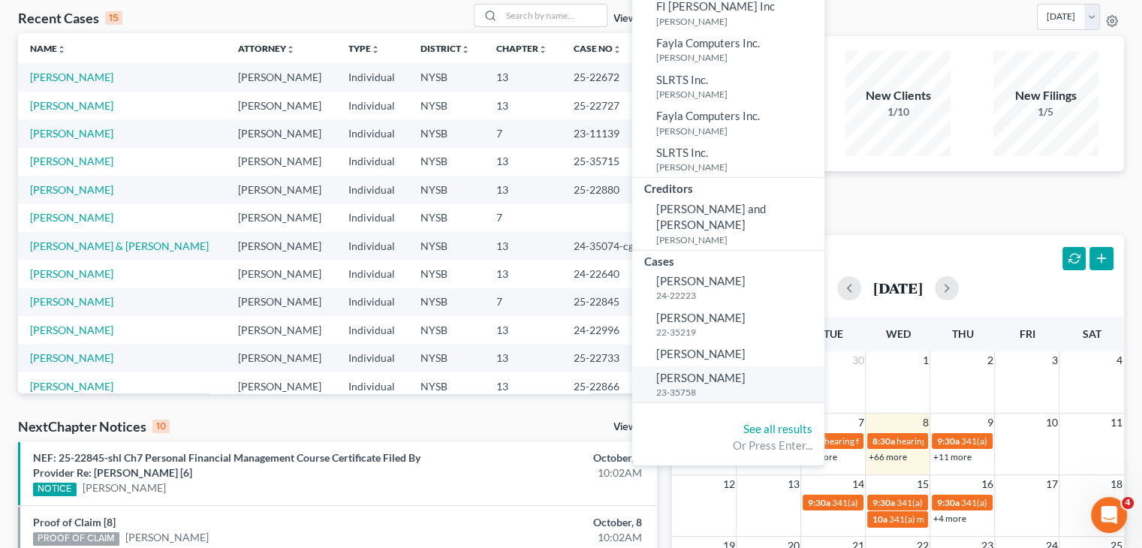 This screenshot has width=1142, height=548. What do you see at coordinates (632, 19) in the screenshot?
I see `a: View All` at bounding box center [632, 19].